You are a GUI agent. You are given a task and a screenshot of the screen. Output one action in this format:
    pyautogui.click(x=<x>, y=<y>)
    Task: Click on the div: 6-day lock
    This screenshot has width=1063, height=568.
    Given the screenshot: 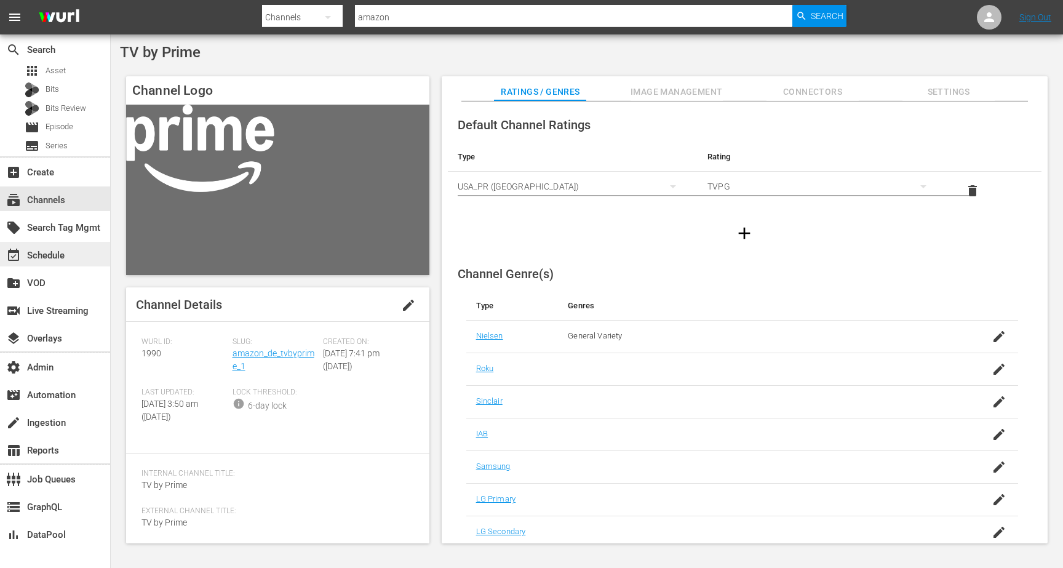 What is the action you would take?
    pyautogui.click(x=267, y=405)
    